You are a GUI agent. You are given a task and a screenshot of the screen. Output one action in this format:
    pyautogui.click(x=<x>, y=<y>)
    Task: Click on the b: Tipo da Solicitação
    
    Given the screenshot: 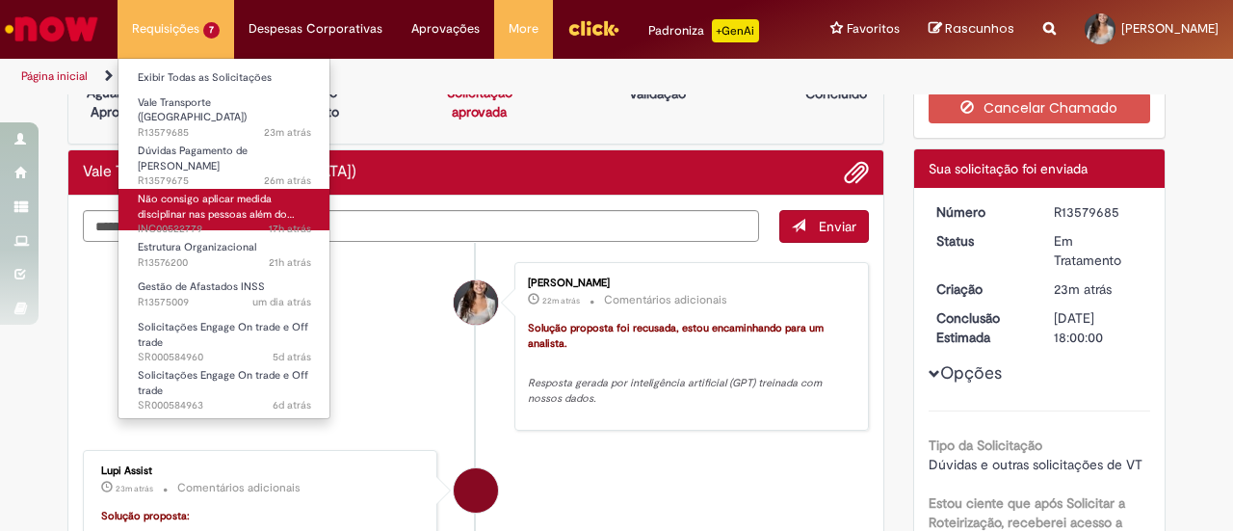 What is the action you would take?
    pyautogui.click(x=985, y=445)
    